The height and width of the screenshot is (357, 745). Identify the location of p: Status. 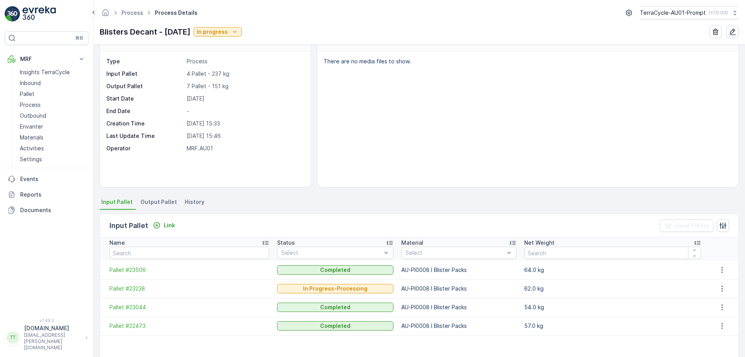
(286, 243).